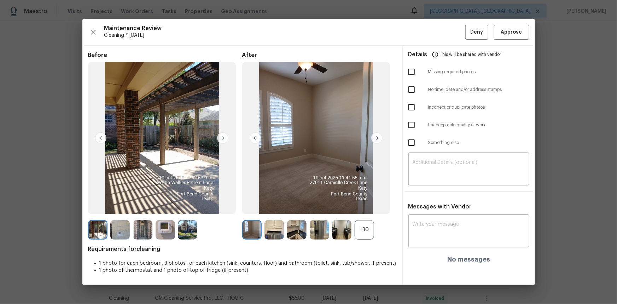 This screenshot has width=617, height=304. I want to click on h4: No messages, so click(469, 259).